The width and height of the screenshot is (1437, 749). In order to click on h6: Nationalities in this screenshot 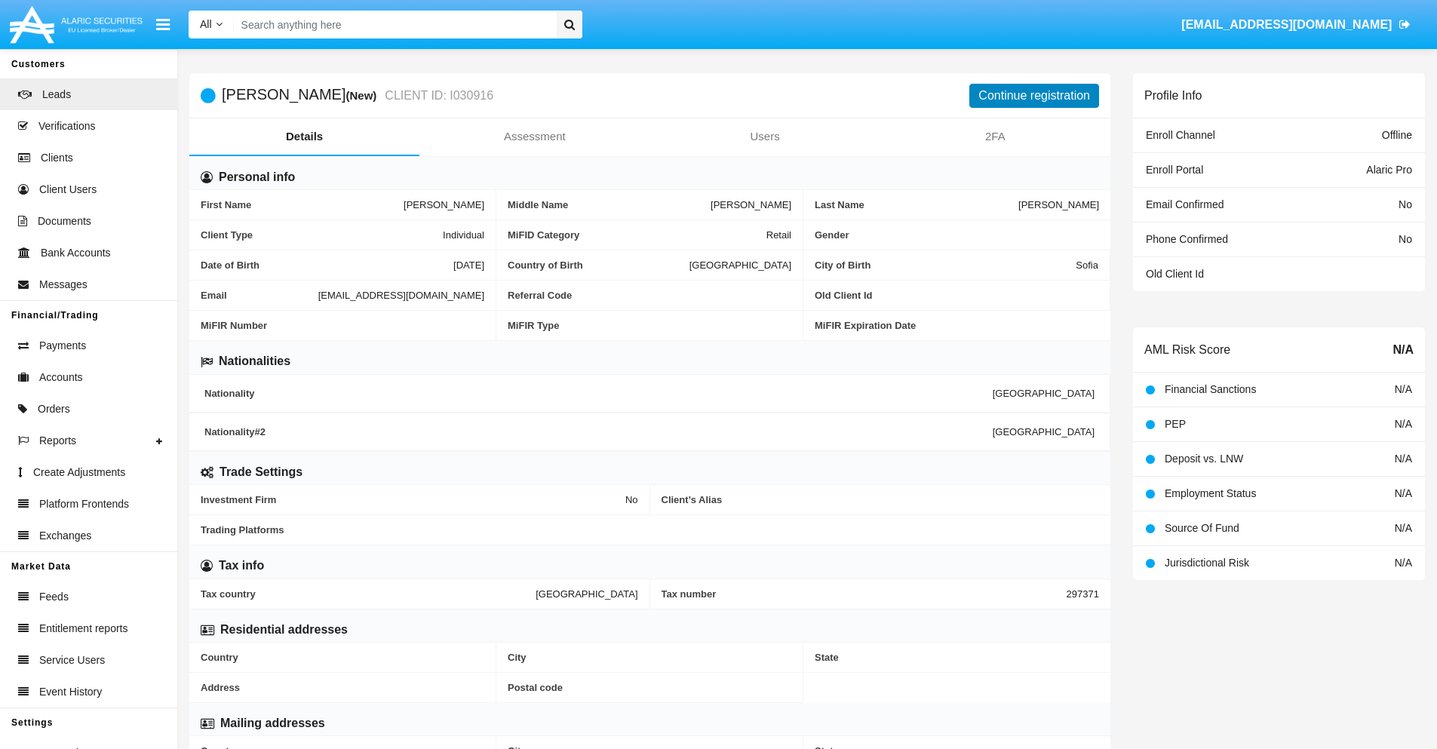, I will do `click(254, 361)`.